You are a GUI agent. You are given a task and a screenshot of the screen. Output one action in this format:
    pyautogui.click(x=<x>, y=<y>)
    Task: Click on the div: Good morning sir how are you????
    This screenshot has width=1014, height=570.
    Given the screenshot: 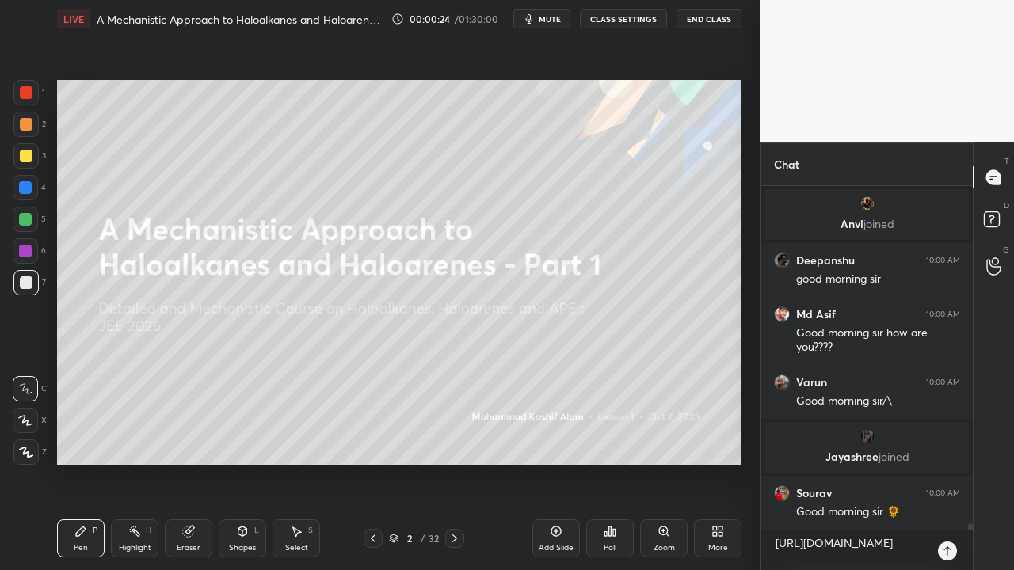 What is the action you would take?
    pyautogui.click(x=878, y=341)
    